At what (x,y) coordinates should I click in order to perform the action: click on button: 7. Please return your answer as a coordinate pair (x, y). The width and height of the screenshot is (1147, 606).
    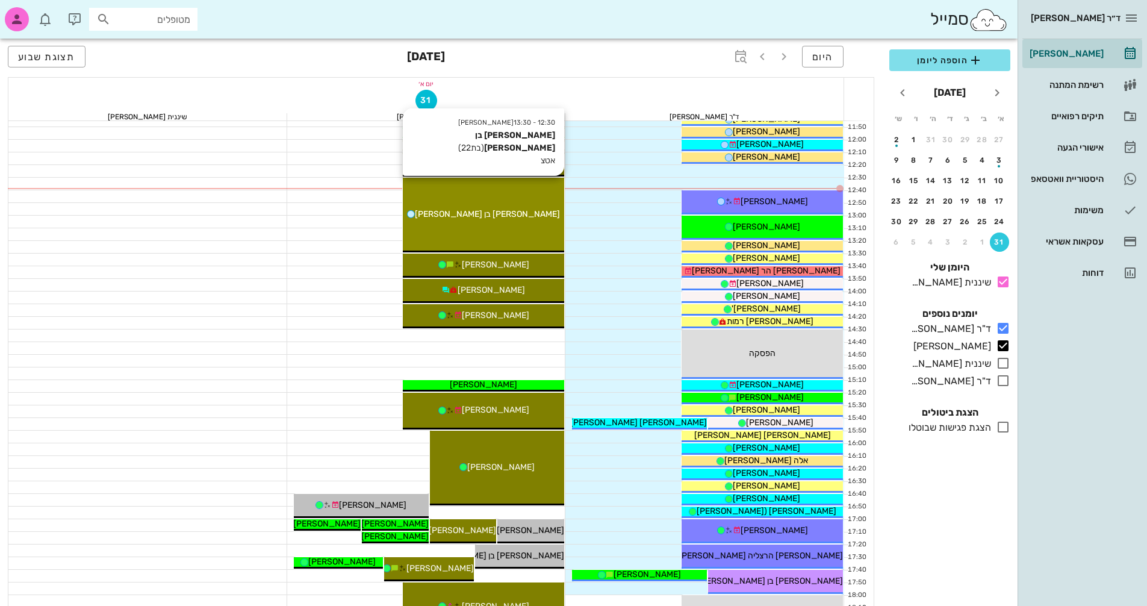
    Looking at the image, I should click on (931, 160).